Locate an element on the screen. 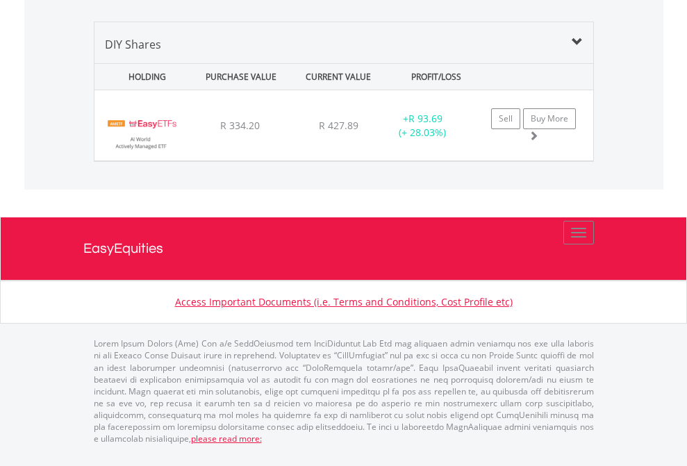 The height and width of the screenshot is (466, 687). a: Sell is located at coordinates (506, 119).